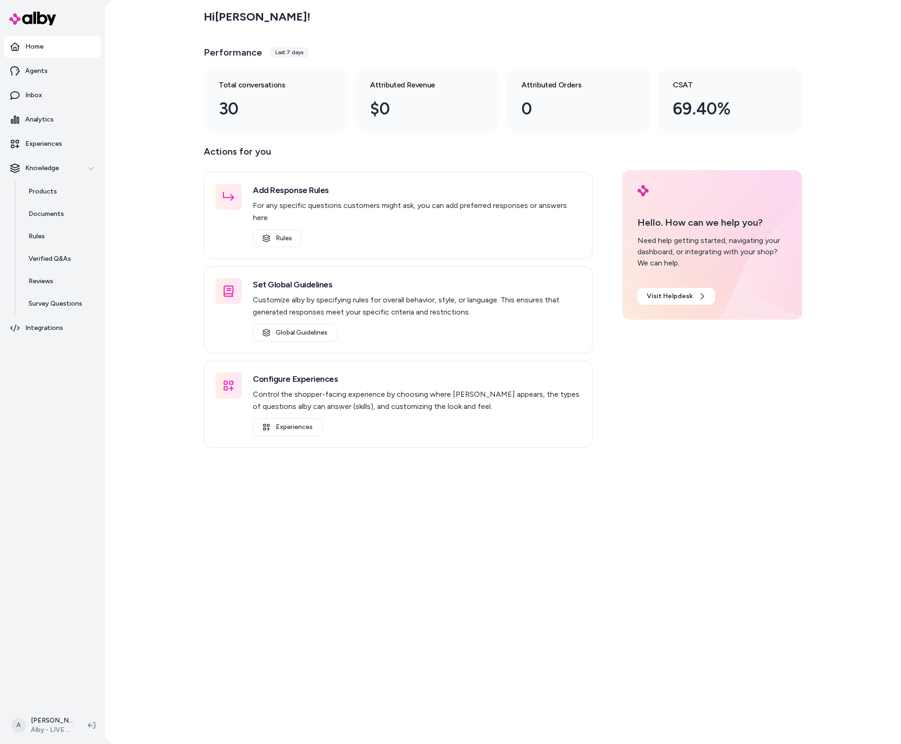 The height and width of the screenshot is (744, 901). Describe the element at coordinates (44, 328) in the screenshot. I see `p: Integrations` at that location.